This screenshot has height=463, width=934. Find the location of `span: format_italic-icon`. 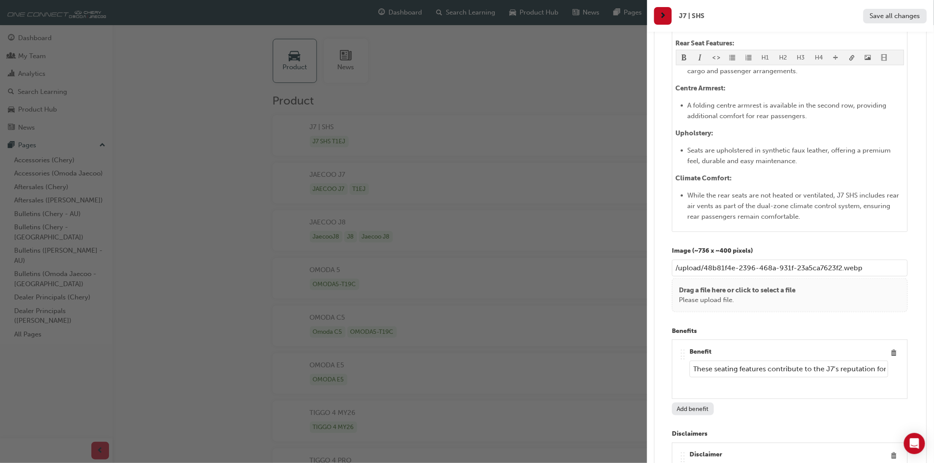

span: format_italic-icon is located at coordinates (700, 58).